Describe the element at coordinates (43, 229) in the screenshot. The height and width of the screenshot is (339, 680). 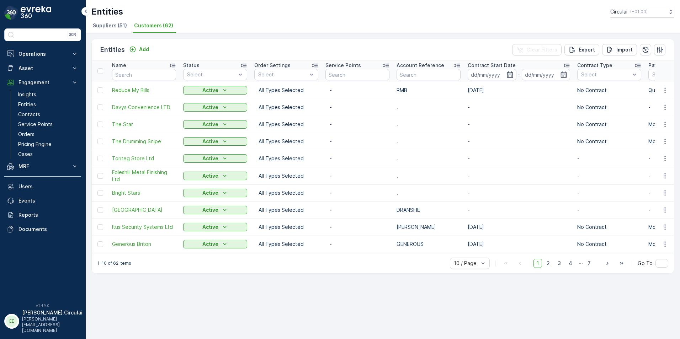
I see `a: Documents` at that location.